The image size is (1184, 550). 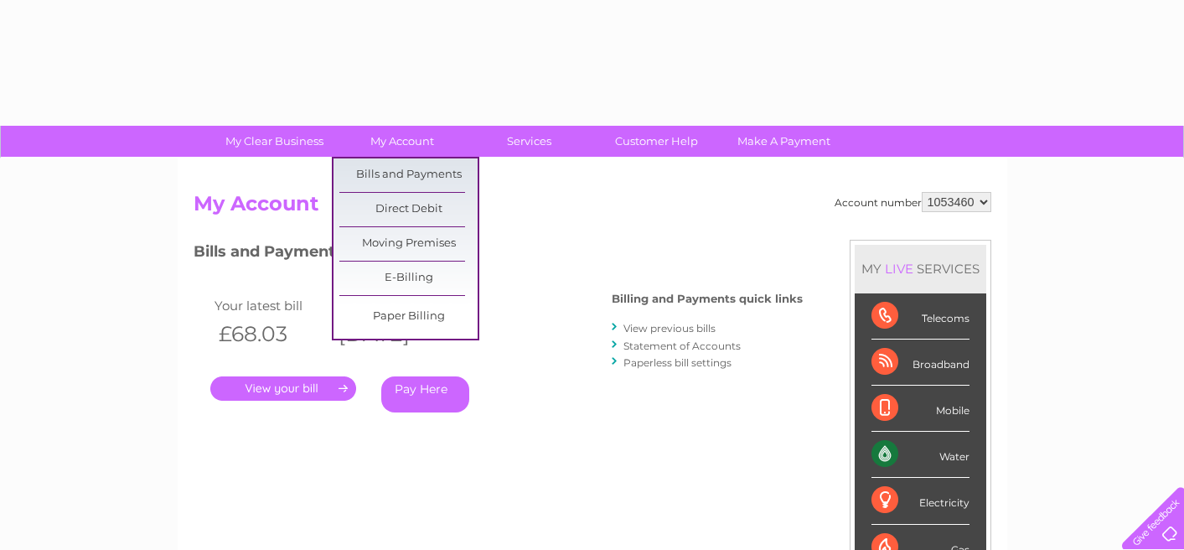 What do you see at coordinates (783, 141) in the screenshot?
I see `a: Make A Payment` at bounding box center [783, 141].